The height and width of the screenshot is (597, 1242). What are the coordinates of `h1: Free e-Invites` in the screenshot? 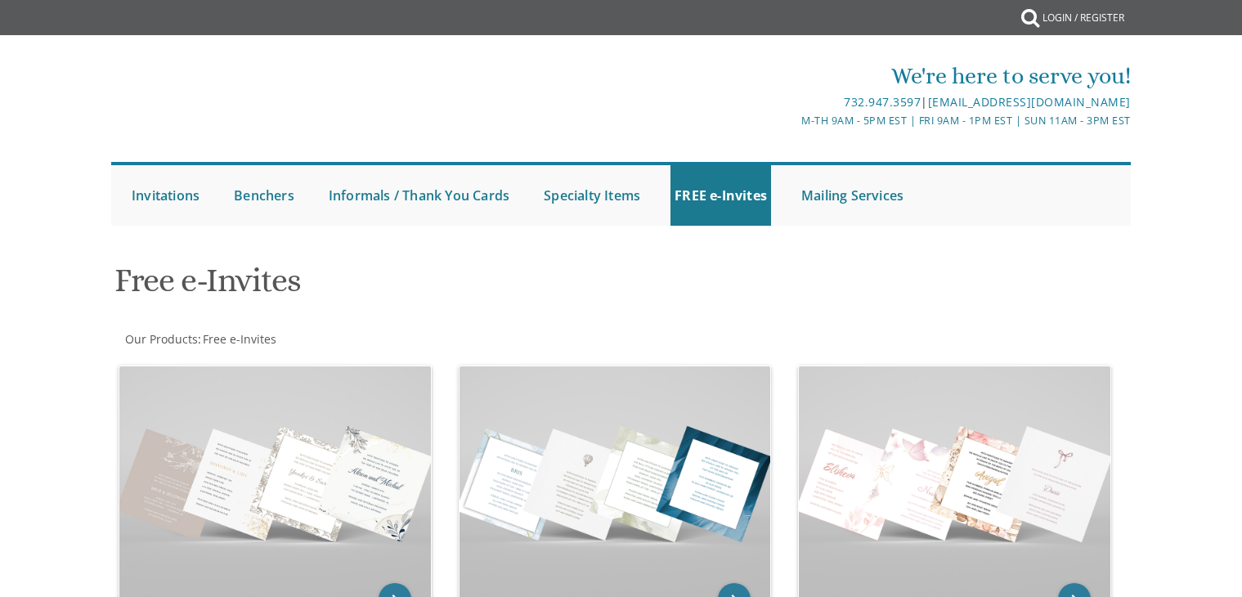 It's located at (448, 286).